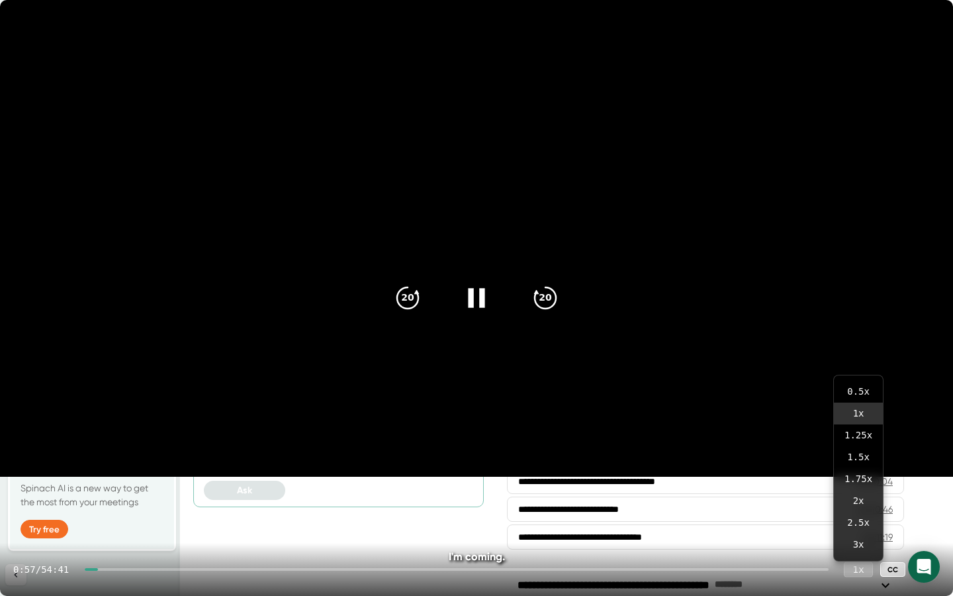  Describe the element at coordinates (858, 522) in the screenshot. I see `li: 2.5 x` at that location.